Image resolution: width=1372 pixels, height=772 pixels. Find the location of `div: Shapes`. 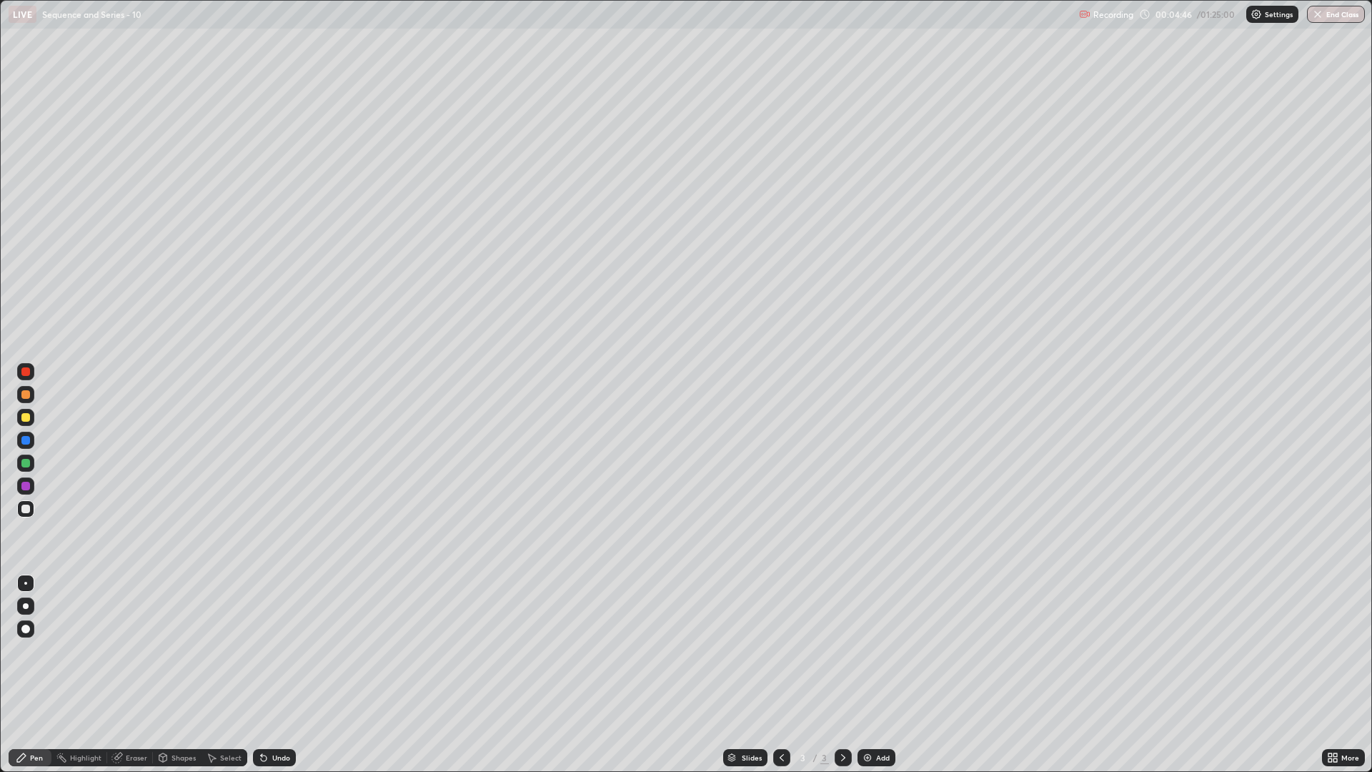

div: Shapes is located at coordinates (184, 758).